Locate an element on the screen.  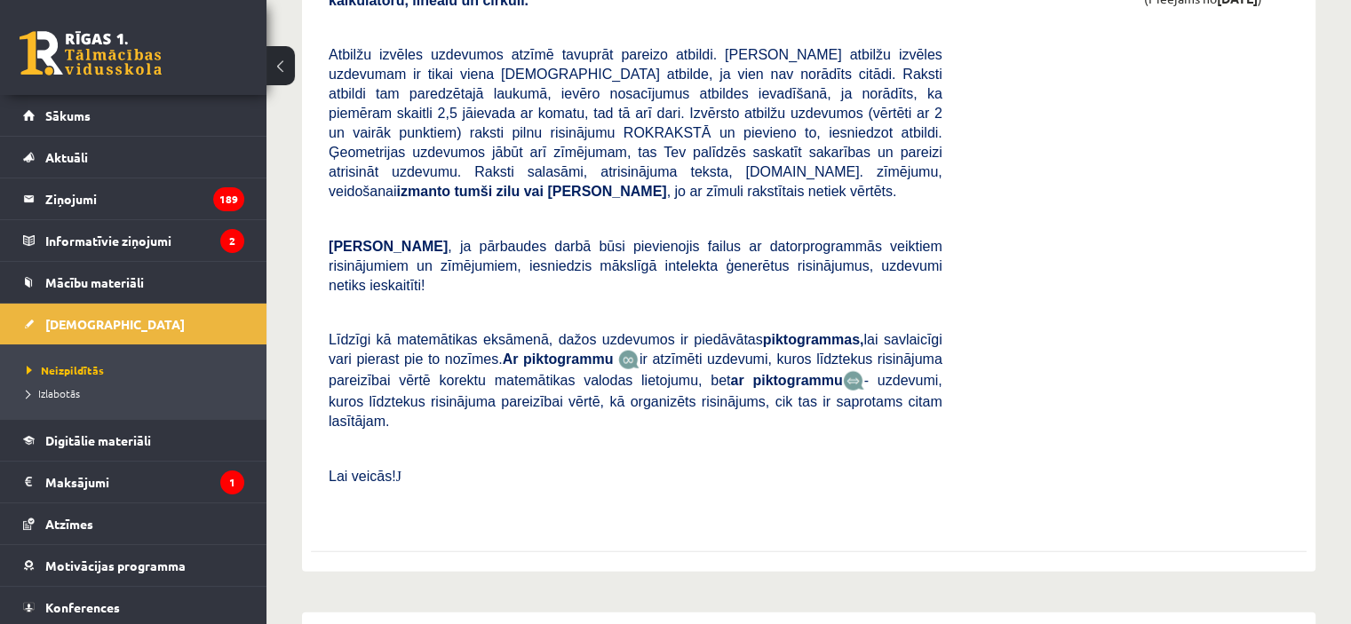
img: wKvN42sLe3LLwAAAABJRU5ErkJggg== is located at coordinates (853, 381).